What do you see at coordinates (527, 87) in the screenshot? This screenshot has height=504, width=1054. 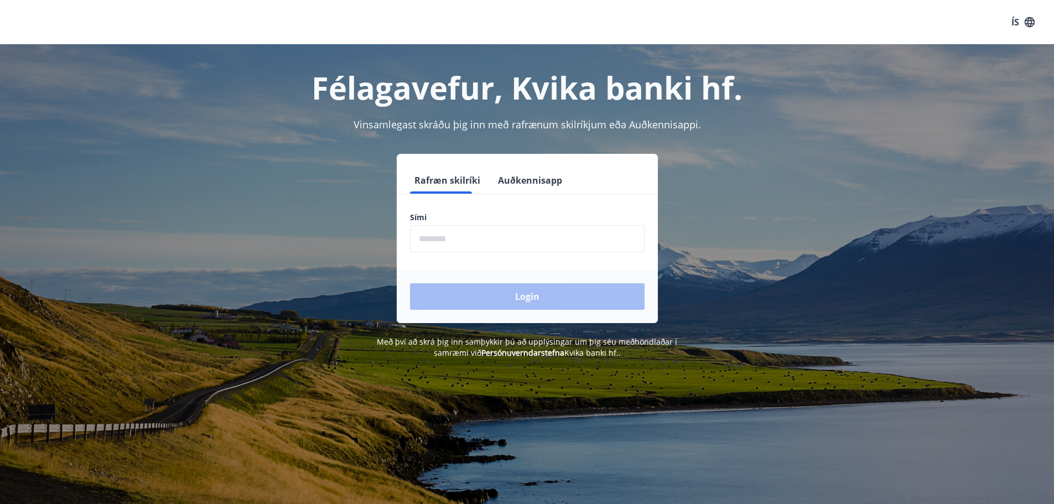 I see `h1: Félagavefur, Kvika banki hf.` at bounding box center [527, 87].